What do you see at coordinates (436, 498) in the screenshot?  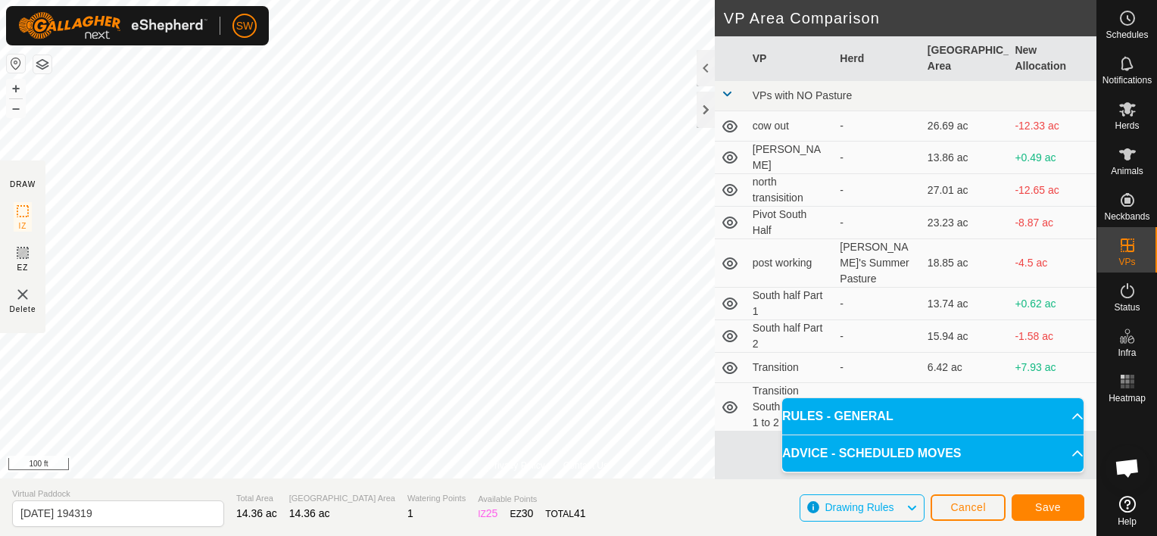 I see `span: Watering Points` at bounding box center [436, 498].